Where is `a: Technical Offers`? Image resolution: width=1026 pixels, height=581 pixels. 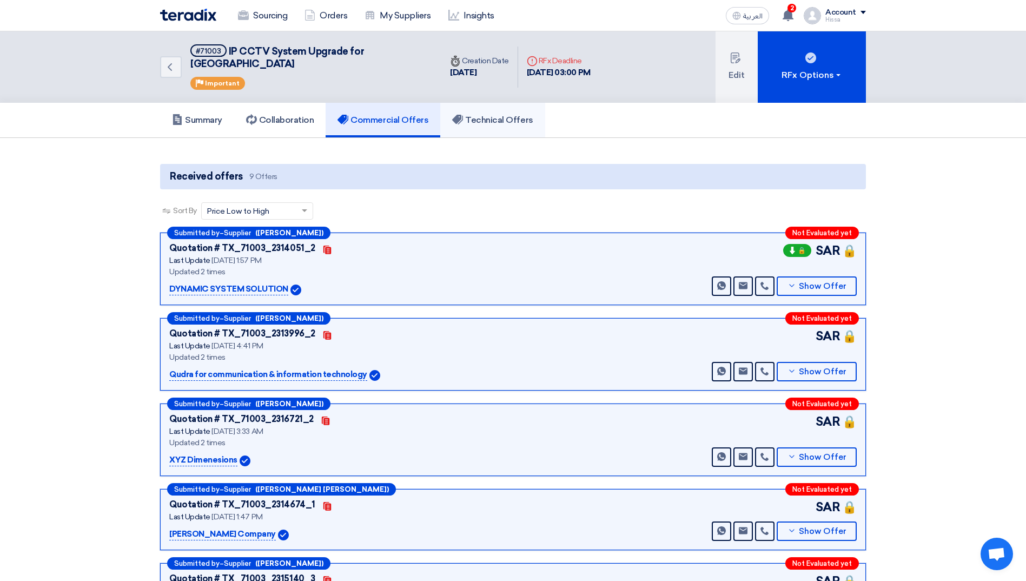
a: Technical Offers is located at coordinates (492, 120).